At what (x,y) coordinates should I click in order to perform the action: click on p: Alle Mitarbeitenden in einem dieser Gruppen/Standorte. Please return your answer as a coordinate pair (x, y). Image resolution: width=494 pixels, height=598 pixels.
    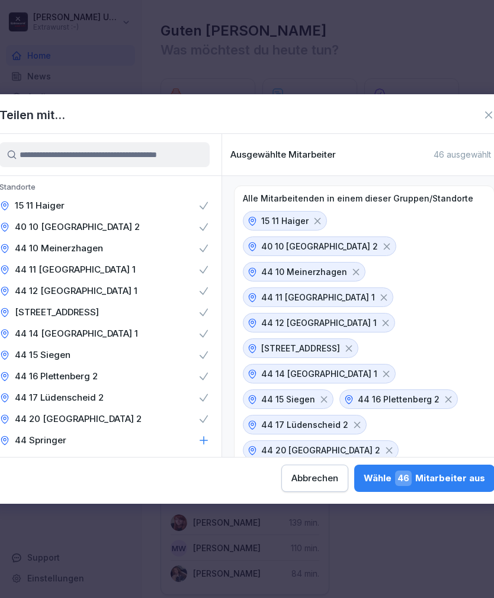
    Looking at the image, I should click on (358, 198).